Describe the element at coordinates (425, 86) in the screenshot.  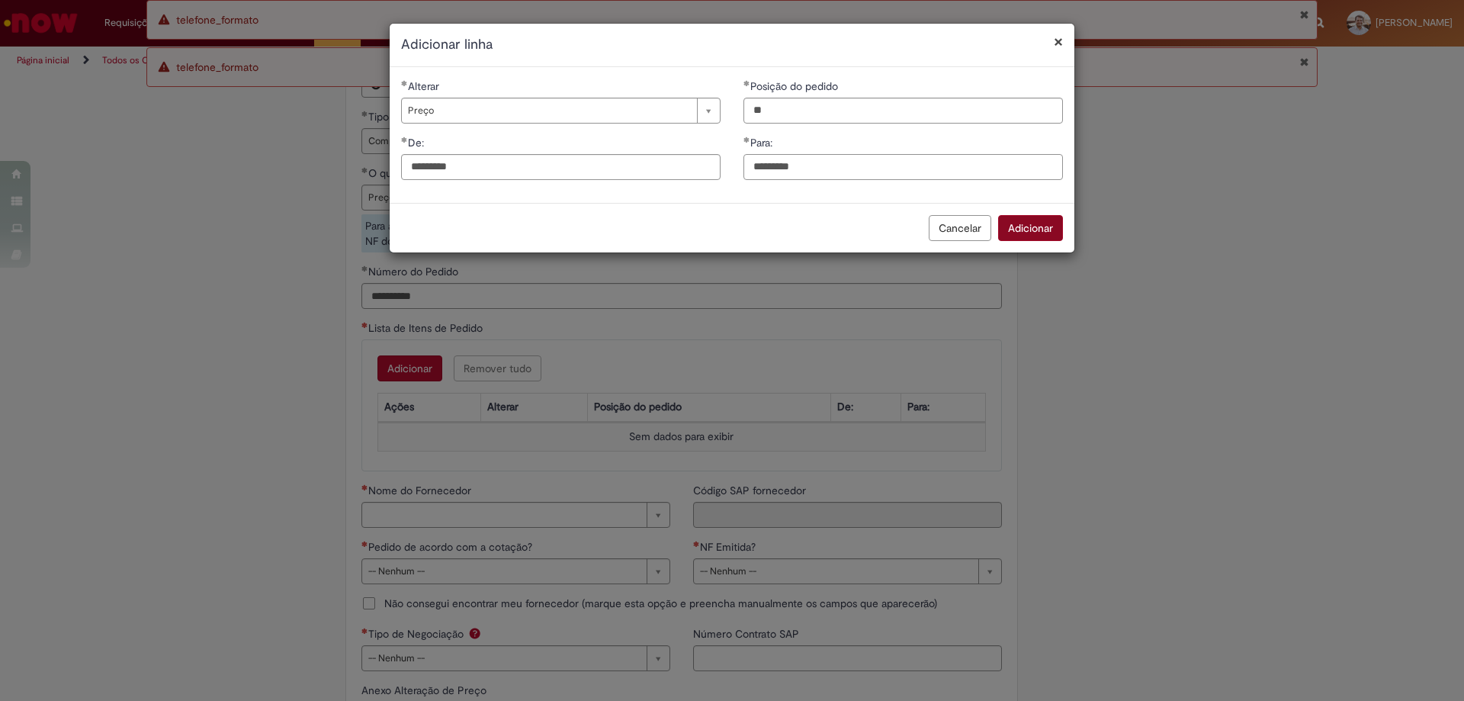
I see `span: Alterar` at that location.